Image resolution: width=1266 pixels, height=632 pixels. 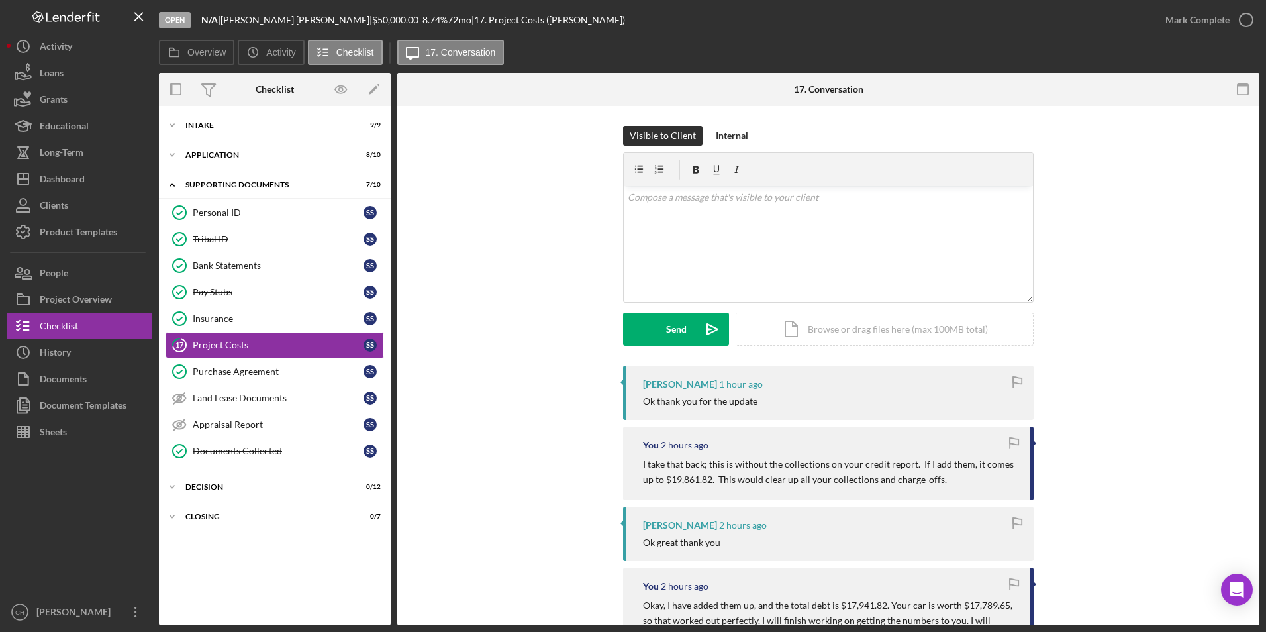 I want to click on button: Grants, so click(x=79, y=99).